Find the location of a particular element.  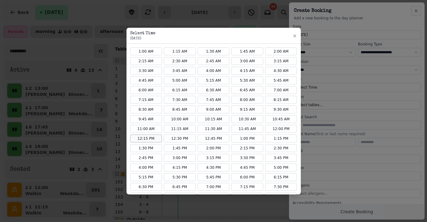

button: 4:15 AM is located at coordinates (247, 71).